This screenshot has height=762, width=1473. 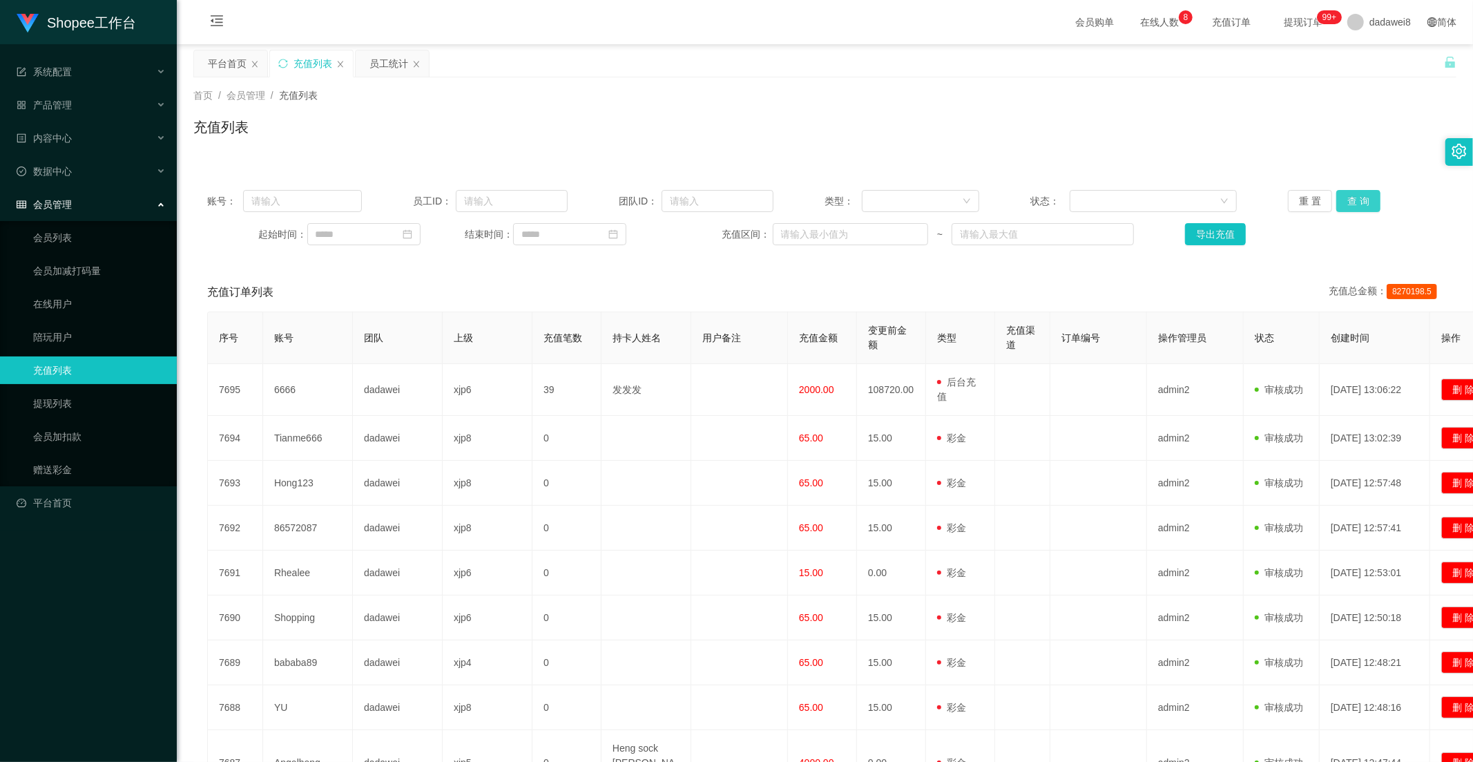 What do you see at coordinates (21, 72) in the screenshot?
I see `i: 图标: form` at bounding box center [21, 72].